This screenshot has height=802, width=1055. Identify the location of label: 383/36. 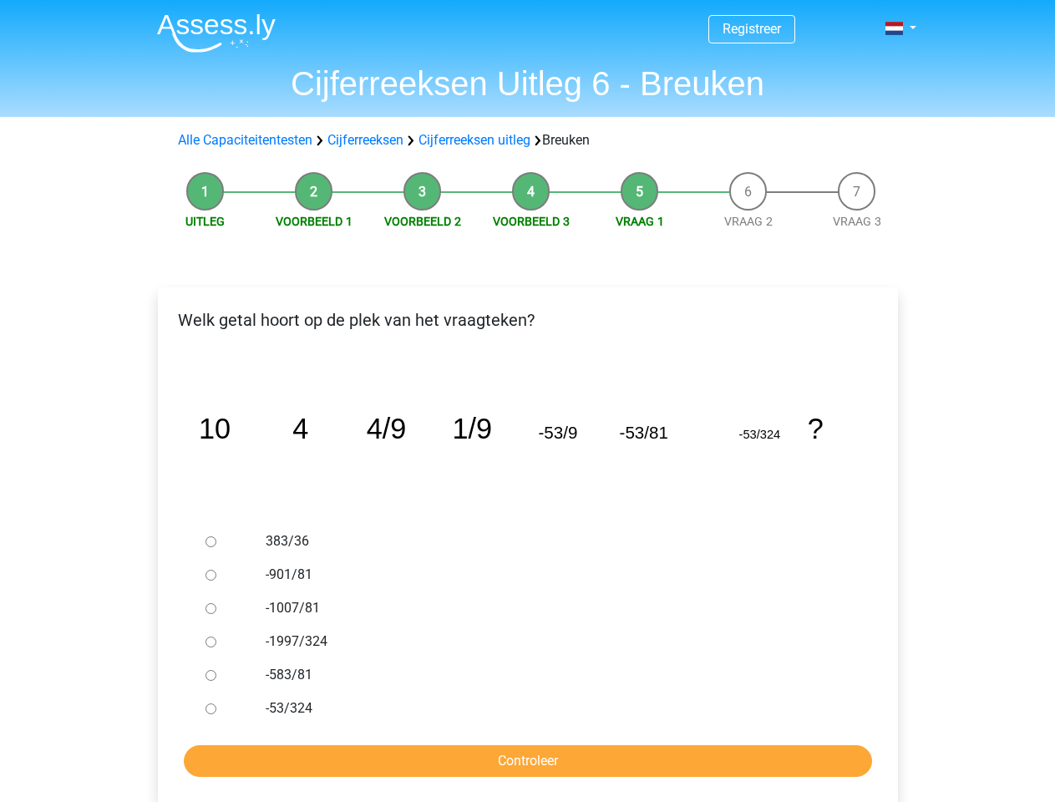
(554, 541).